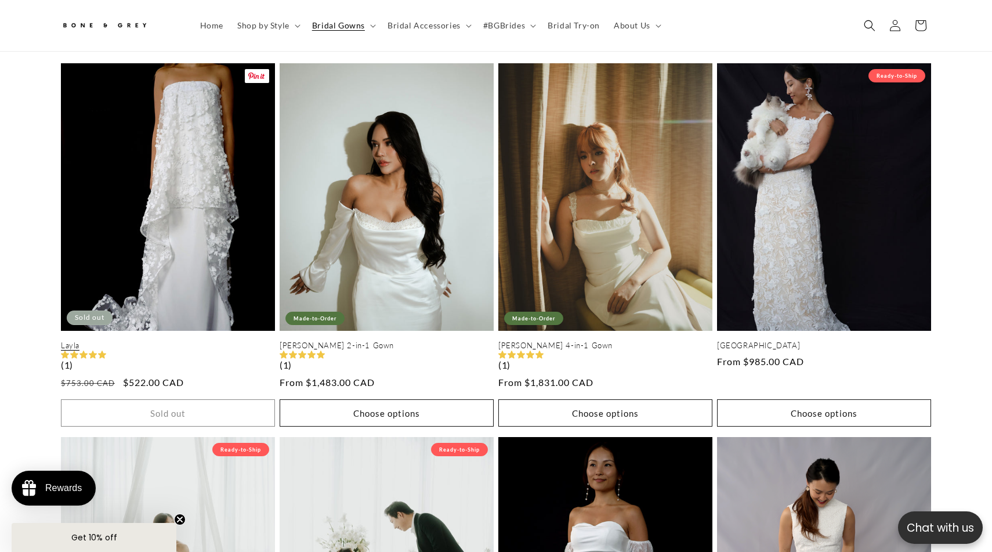  What do you see at coordinates (428, 26) in the screenshot?
I see `summary: Bridal Accessories` at bounding box center [428, 26].